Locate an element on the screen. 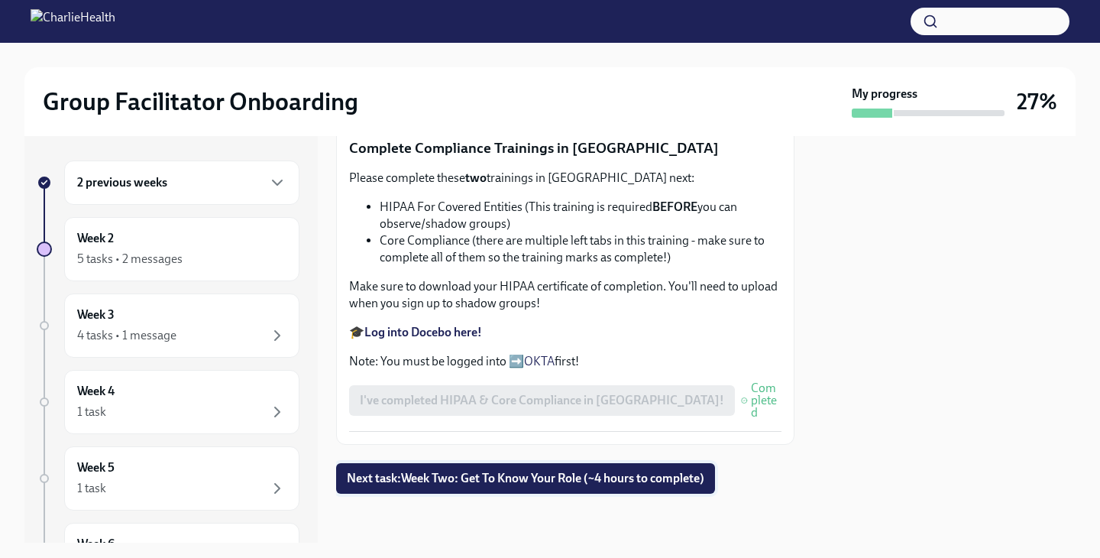  h6: Week 2 is located at coordinates (95, 238).